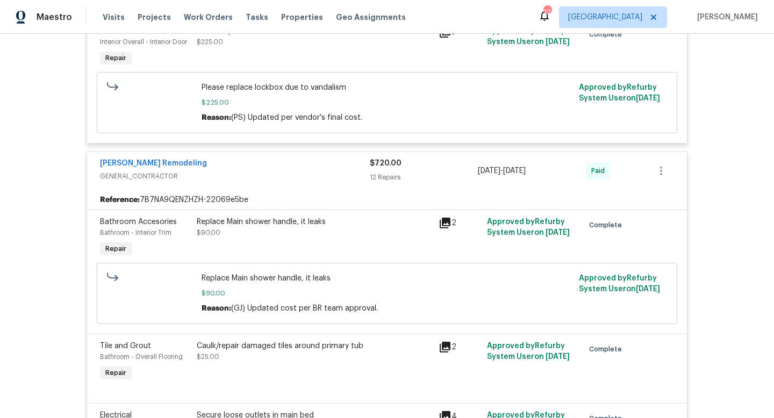 This screenshot has width=774, height=418. I want to click on span: Please replace lockbox due to vandalism, so click(387, 88).